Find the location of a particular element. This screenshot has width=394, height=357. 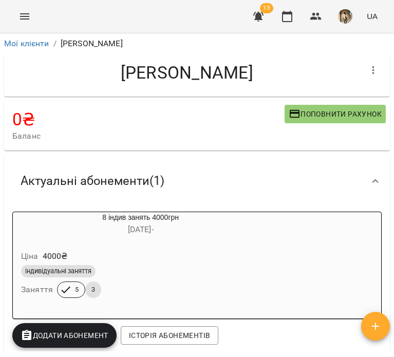

span: індивідуальні заняття is located at coordinates (58, 271).